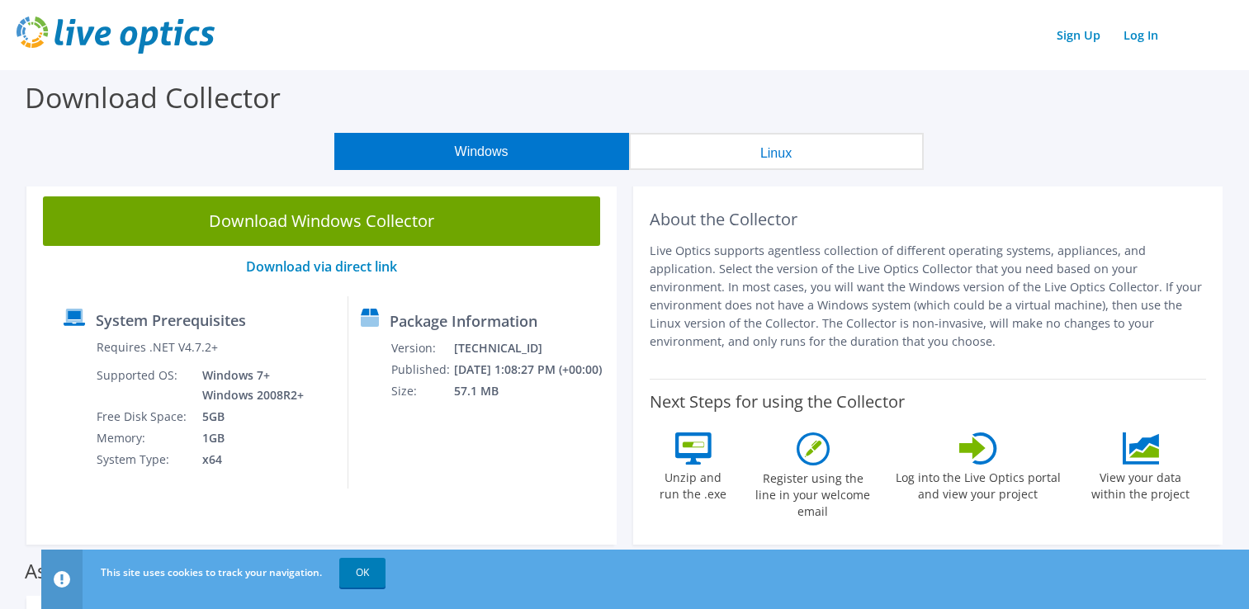 This screenshot has width=1249, height=609. I want to click on td: 1GB, so click(249, 438).